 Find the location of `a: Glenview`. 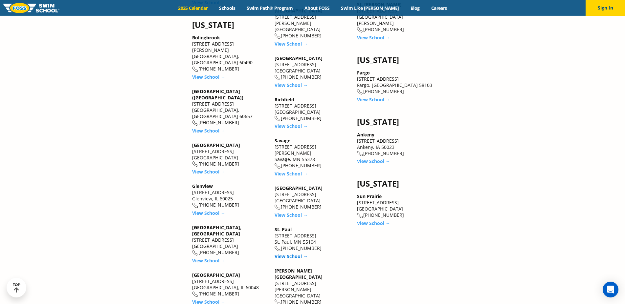

a: Glenview is located at coordinates (202, 186).